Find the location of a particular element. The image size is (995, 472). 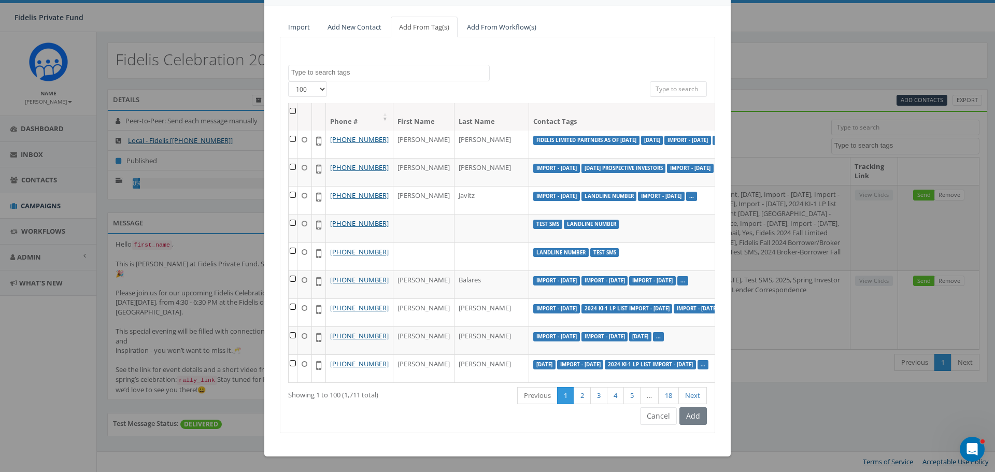

textarea: Search is located at coordinates (390, 73).